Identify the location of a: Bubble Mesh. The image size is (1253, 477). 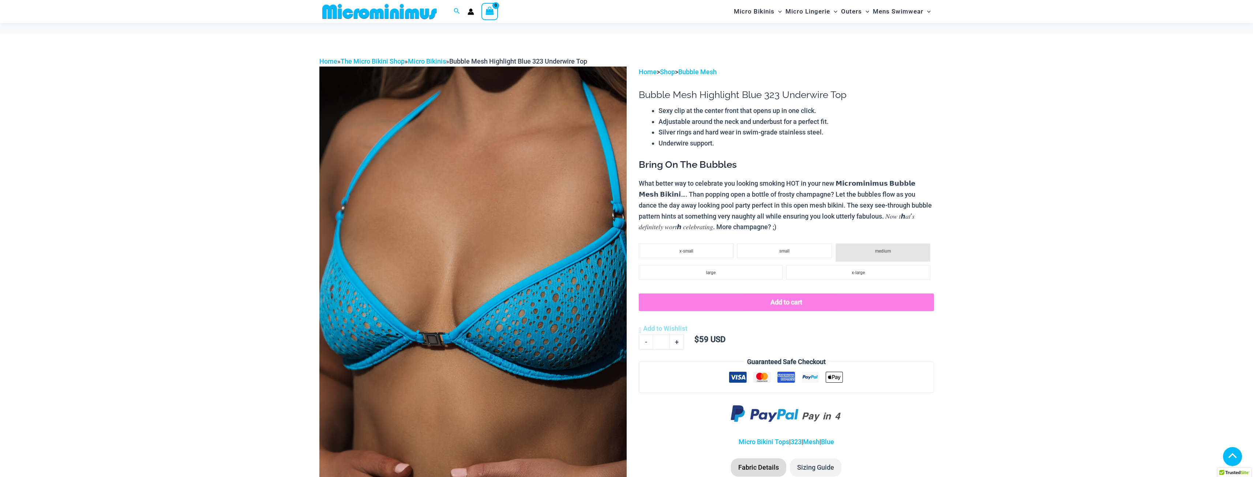
(697, 72).